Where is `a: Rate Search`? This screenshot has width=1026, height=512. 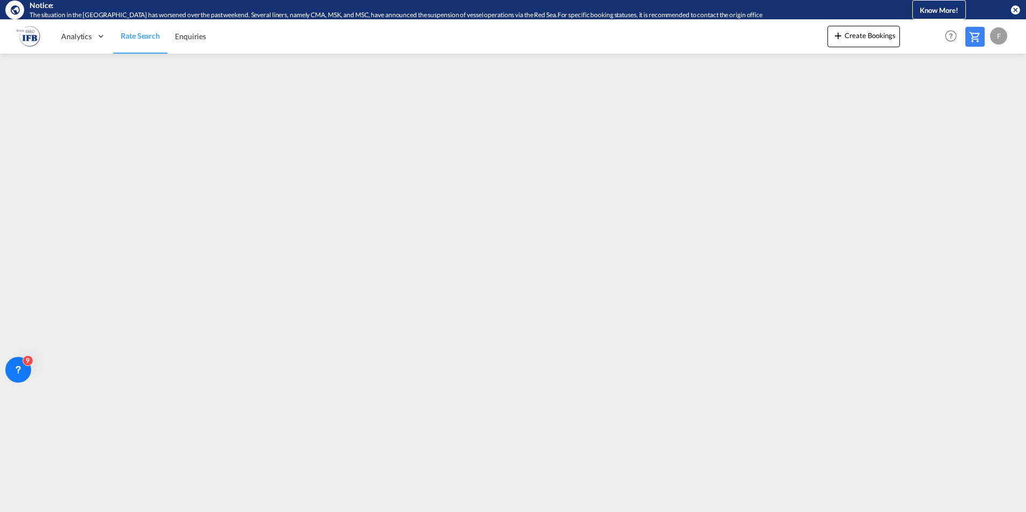 a: Rate Search is located at coordinates (140, 36).